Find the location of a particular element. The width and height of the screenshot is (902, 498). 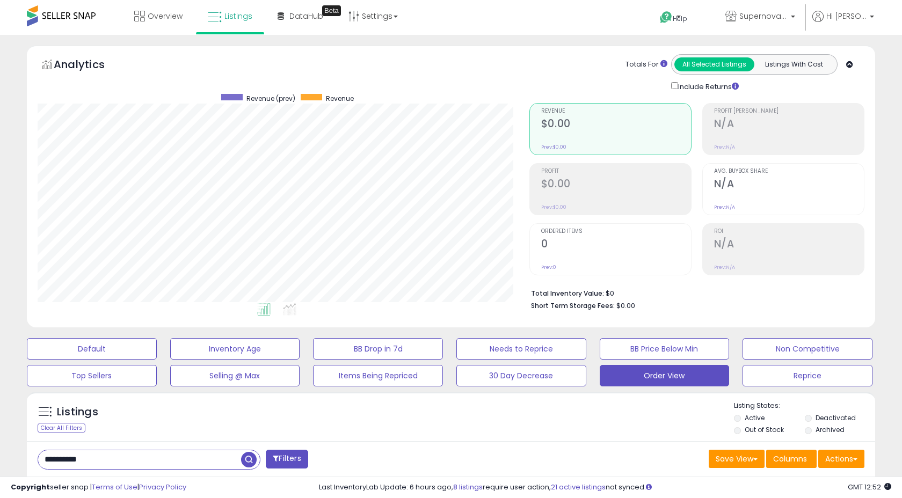

div: seller snap | | is located at coordinates (98, 488).